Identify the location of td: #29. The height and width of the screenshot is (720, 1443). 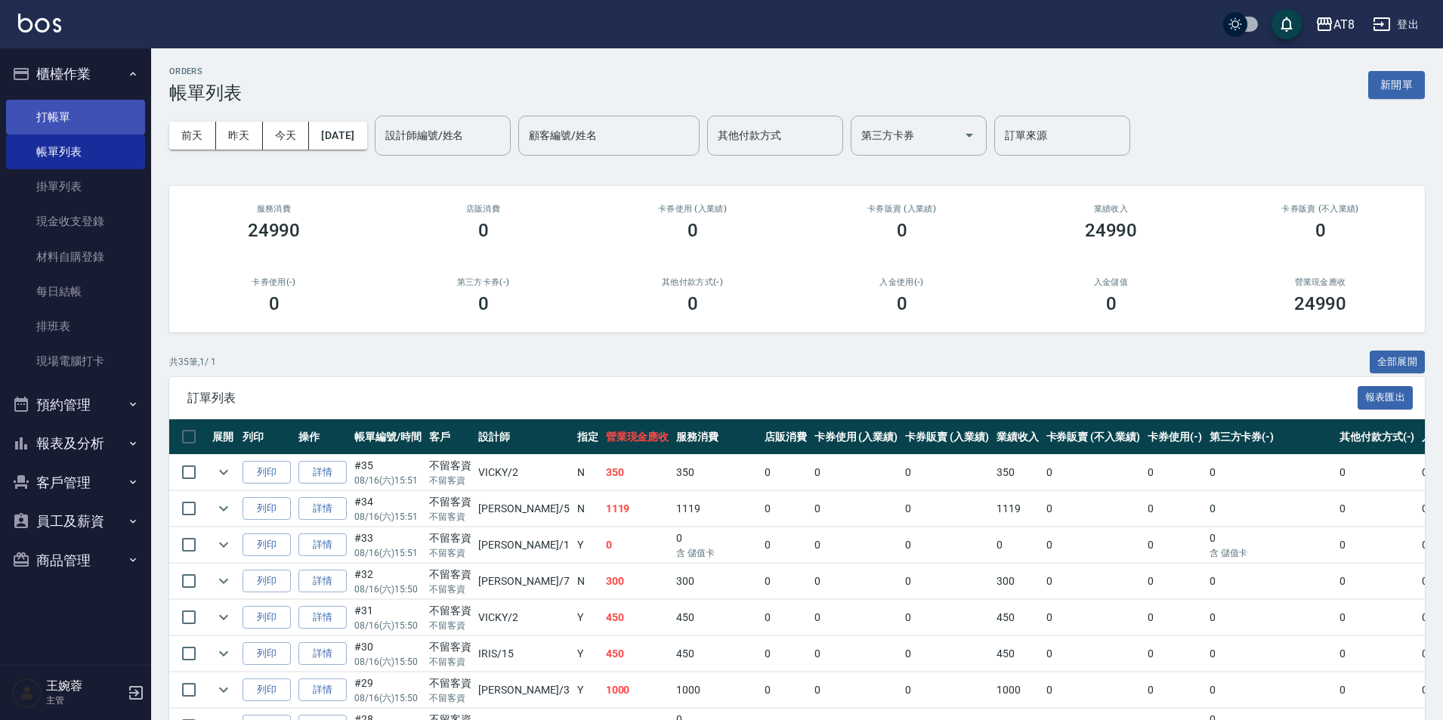
(387, 690).